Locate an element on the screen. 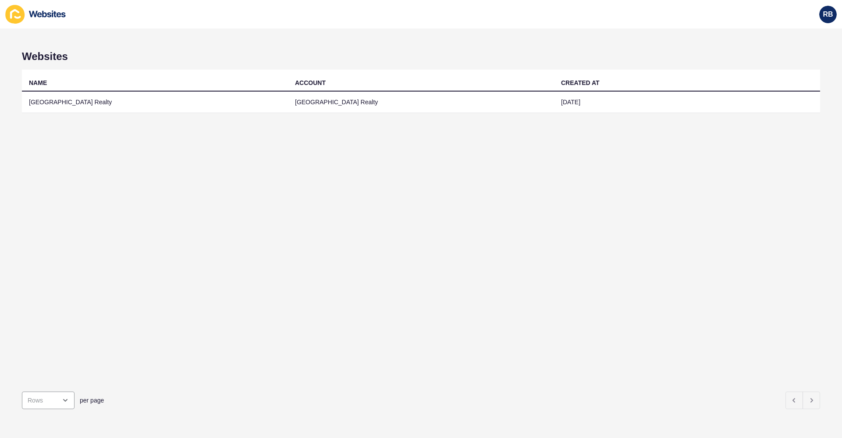 Image resolution: width=842 pixels, height=438 pixels. div: NAME is located at coordinates (38, 83).